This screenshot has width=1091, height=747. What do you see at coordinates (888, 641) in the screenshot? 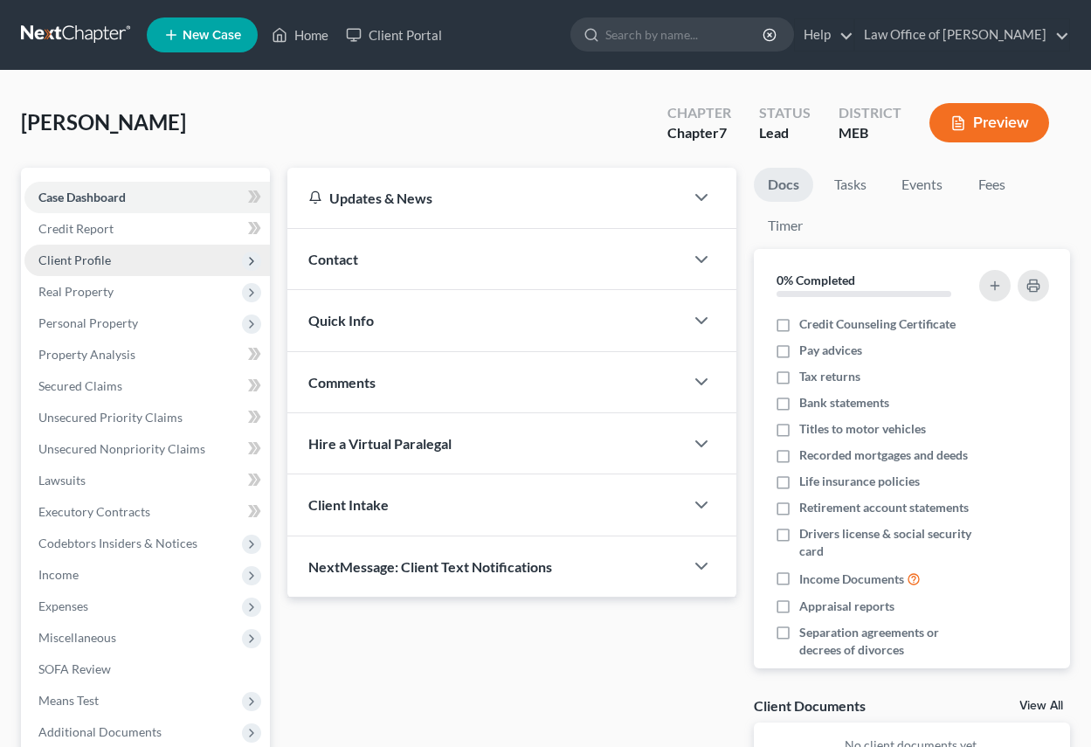
I see `span: Separation agreements or decrees of divorces` at bounding box center [888, 641].